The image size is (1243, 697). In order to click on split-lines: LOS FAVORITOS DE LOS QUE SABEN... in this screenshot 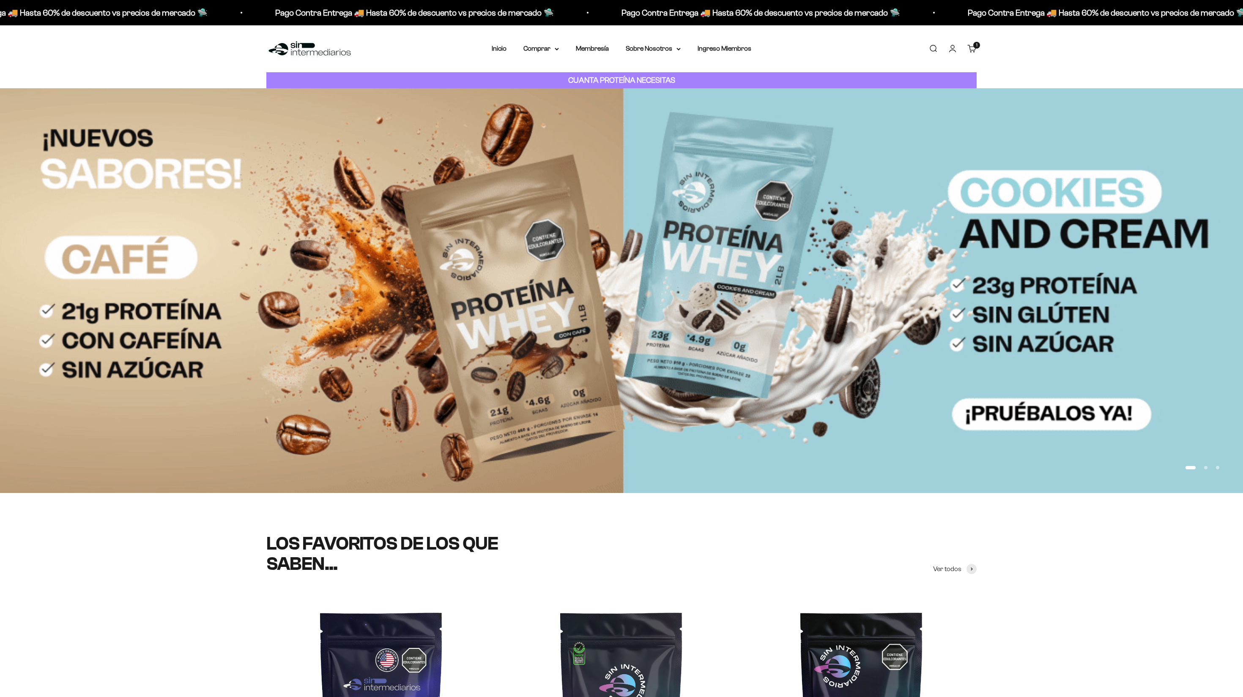, I will do `click(382, 554)`.